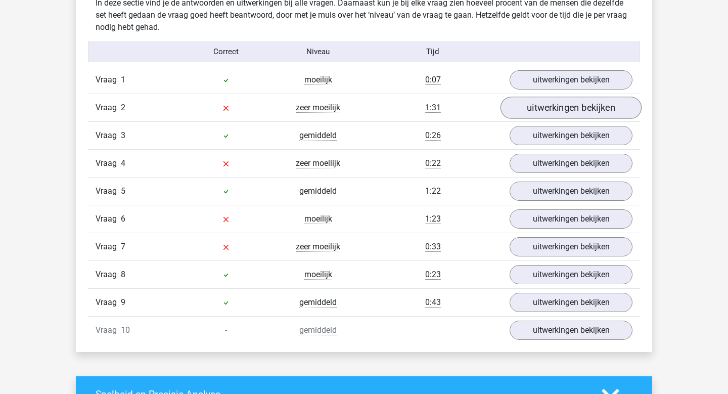  What do you see at coordinates (125, 330) in the screenshot?
I see `span: 10` at bounding box center [125, 330].